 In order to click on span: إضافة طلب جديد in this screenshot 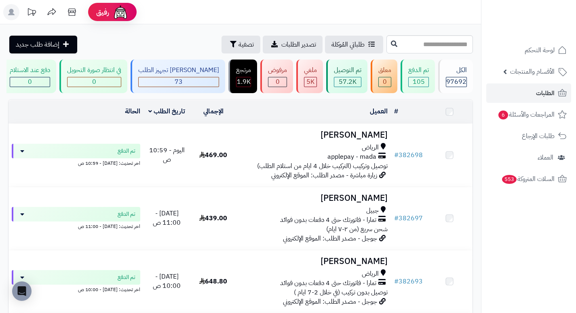, I will do `click(38, 44)`.